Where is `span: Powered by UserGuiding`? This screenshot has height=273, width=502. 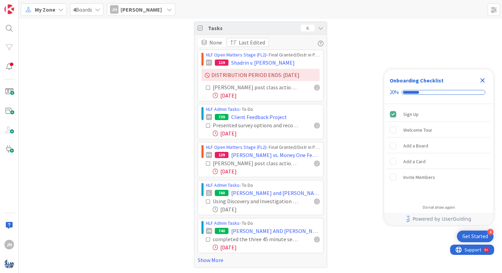 span: Powered by UserGuiding is located at coordinates (442, 219).